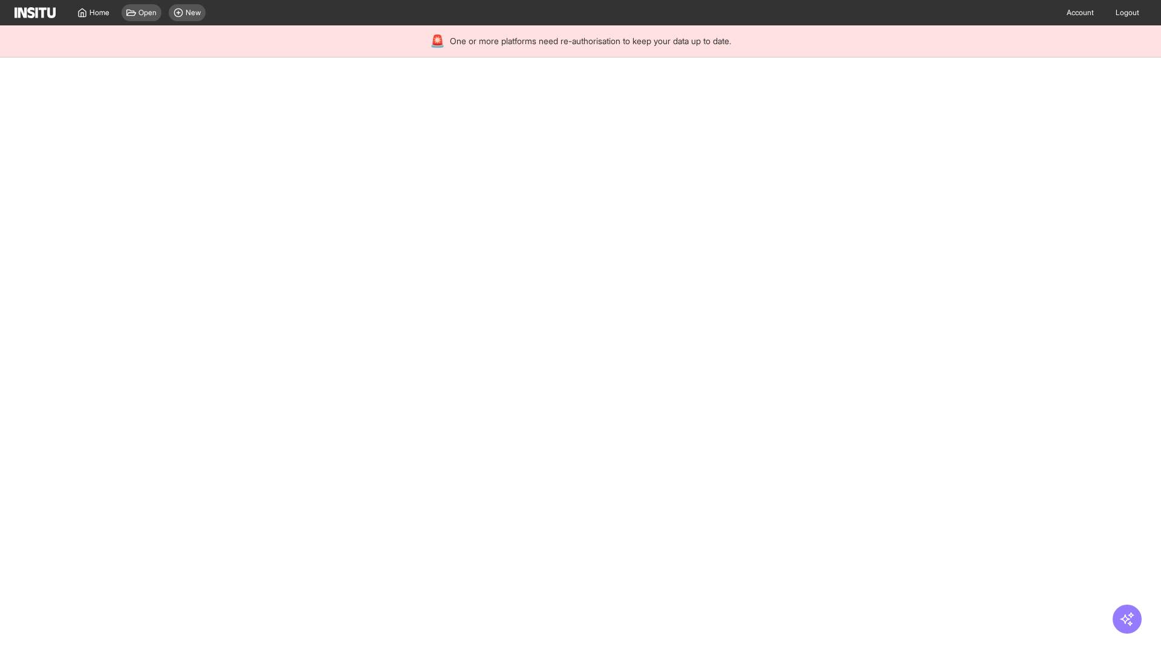  I want to click on span: Open, so click(148, 13).